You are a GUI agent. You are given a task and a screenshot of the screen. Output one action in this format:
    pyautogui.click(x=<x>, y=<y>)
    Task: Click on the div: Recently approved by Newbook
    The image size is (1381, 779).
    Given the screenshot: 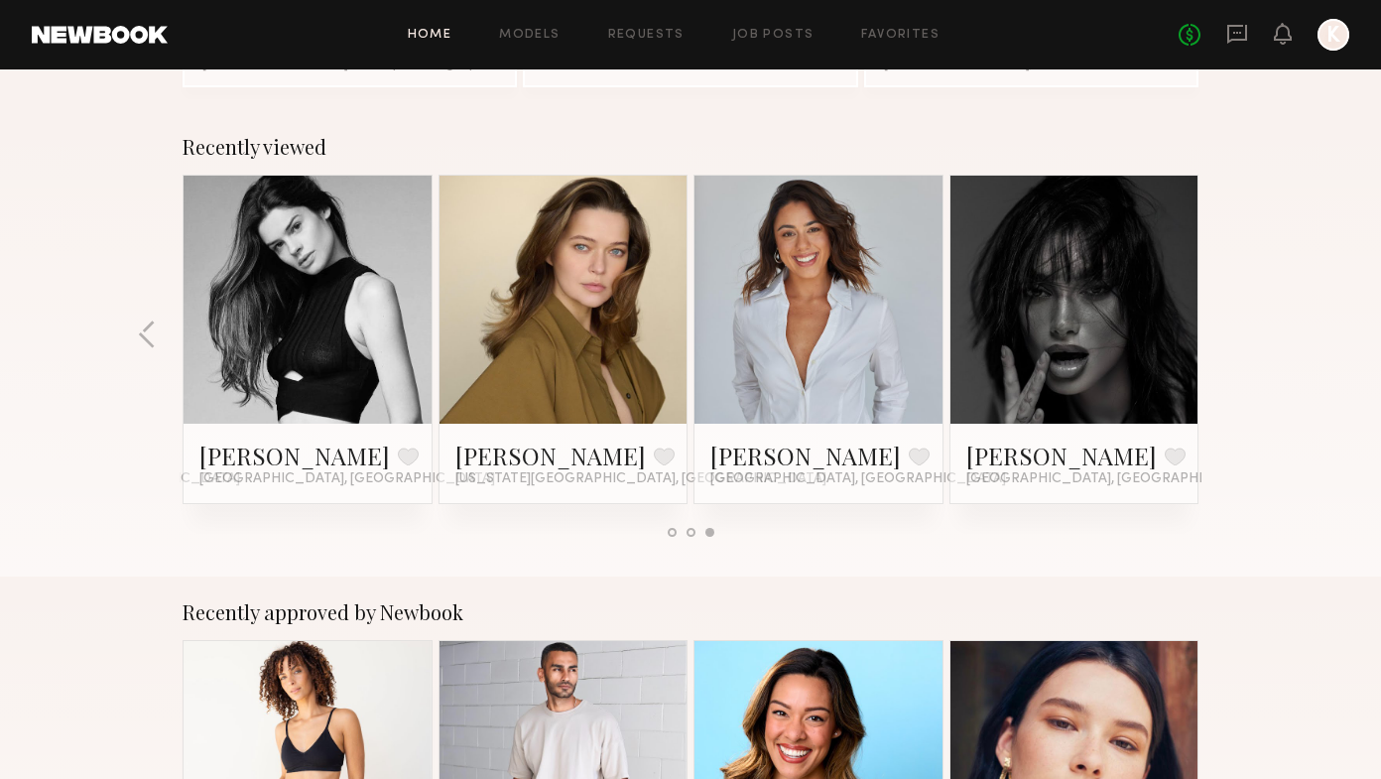 What is the action you would take?
    pyautogui.click(x=690, y=612)
    